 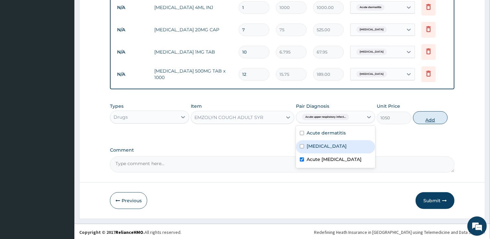 I want to click on label: Types, so click(x=117, y=106).